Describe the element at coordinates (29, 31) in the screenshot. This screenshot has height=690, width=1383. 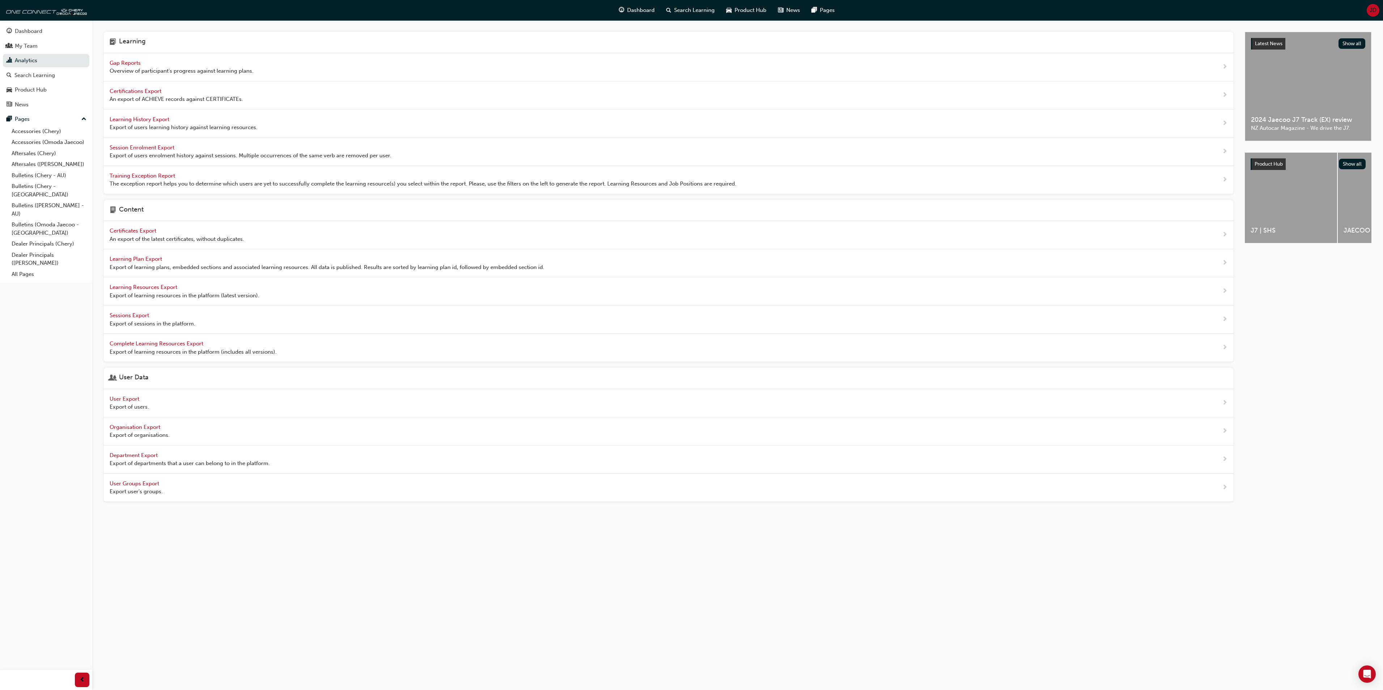
I see `div: Dashboard` at that location.